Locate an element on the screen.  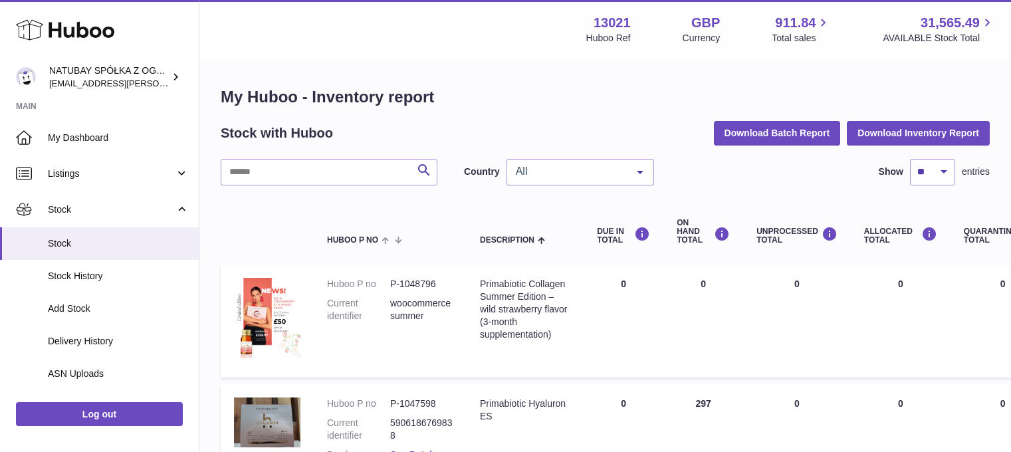
div: ON HAND Total is located at coordinates (703, 232).